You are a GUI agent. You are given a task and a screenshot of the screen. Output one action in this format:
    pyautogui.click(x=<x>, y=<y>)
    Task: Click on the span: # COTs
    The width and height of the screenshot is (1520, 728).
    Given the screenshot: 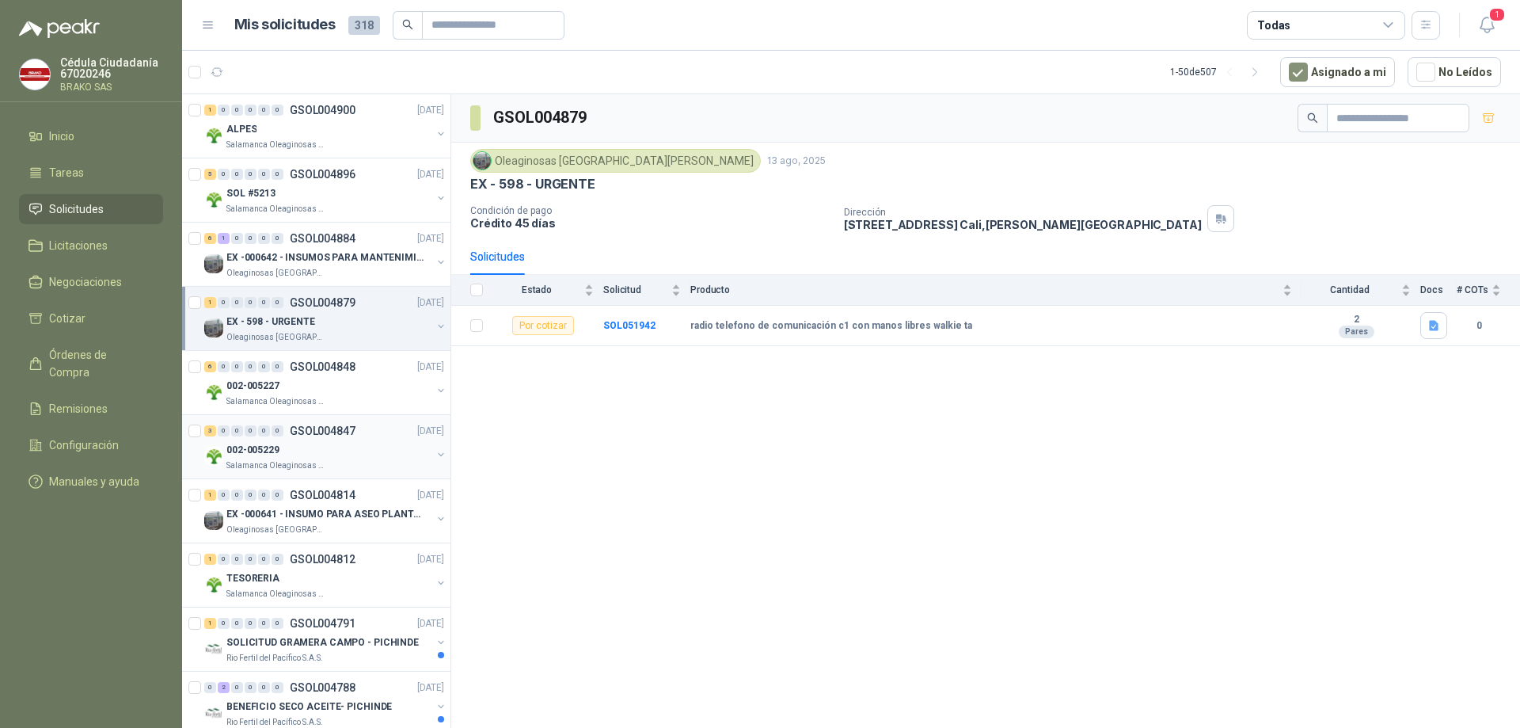 What is the action you would take?
    pyautogui.click(x=1473, y=290)
    